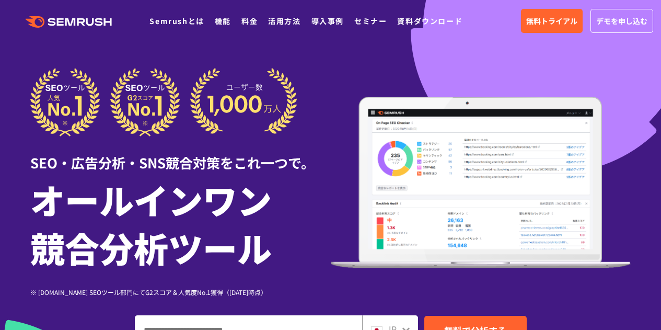 This screenshot has height=330, width=661. Describe the element at coordinates (177, 21) in the screenshot. I see `a: Semrushとは` at that location.